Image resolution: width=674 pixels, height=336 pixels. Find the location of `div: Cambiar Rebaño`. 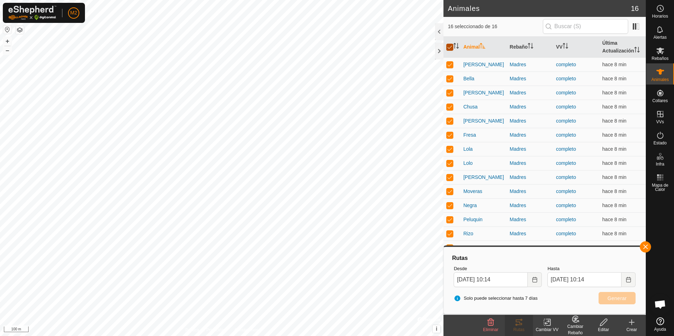

div: Cambiar Rebaño is located at coordinates (575, 330).